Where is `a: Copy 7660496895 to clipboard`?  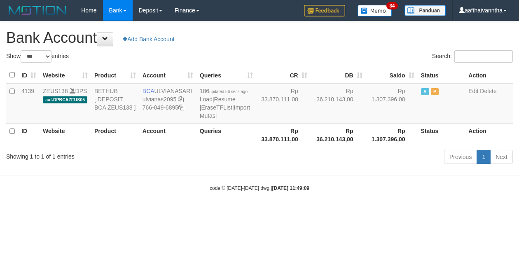
a: Copy 7660496895 to clipboard is located at coordinates (181, 107).